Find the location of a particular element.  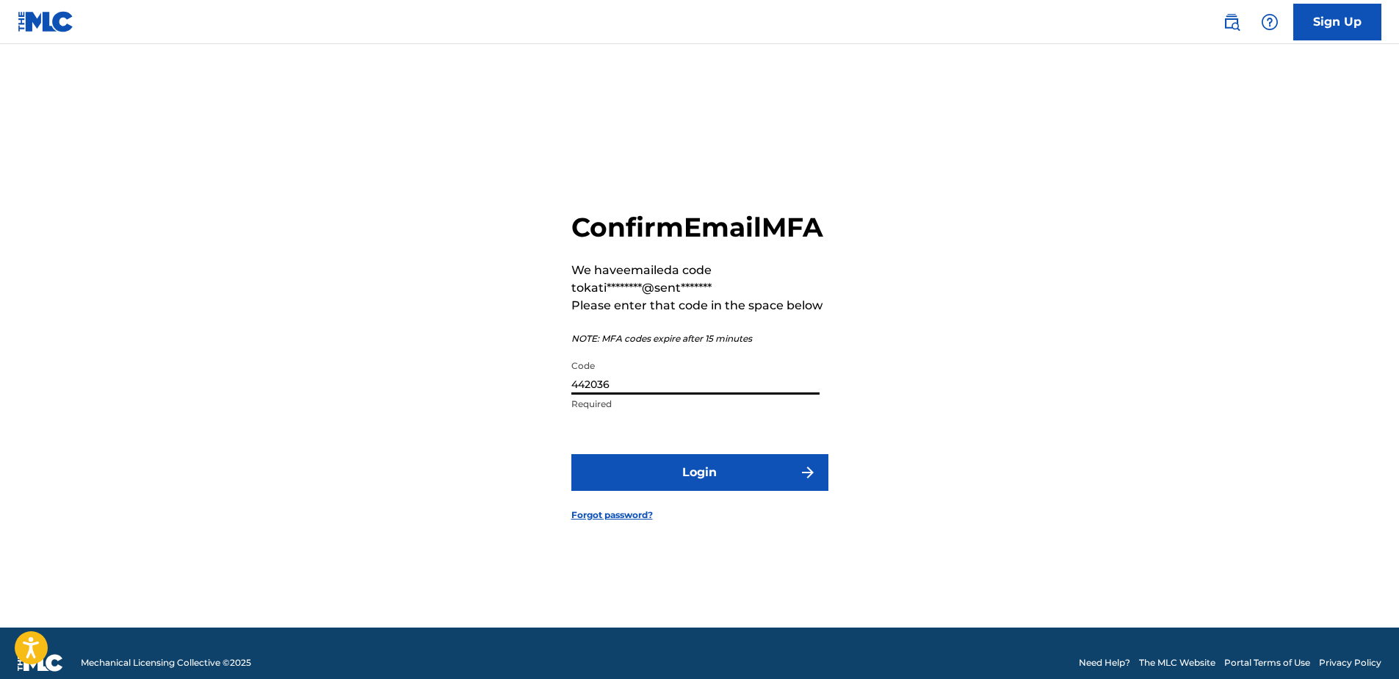

a: Forgot password? is located at coordinates (612, 515).